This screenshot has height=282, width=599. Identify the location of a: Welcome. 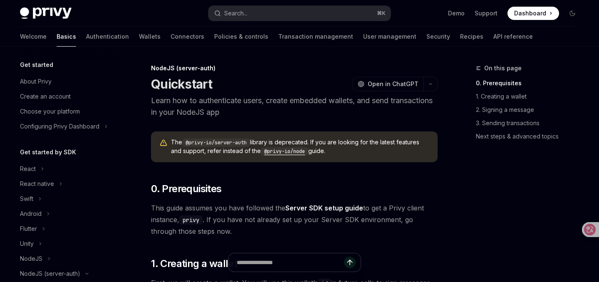
(33, 37).